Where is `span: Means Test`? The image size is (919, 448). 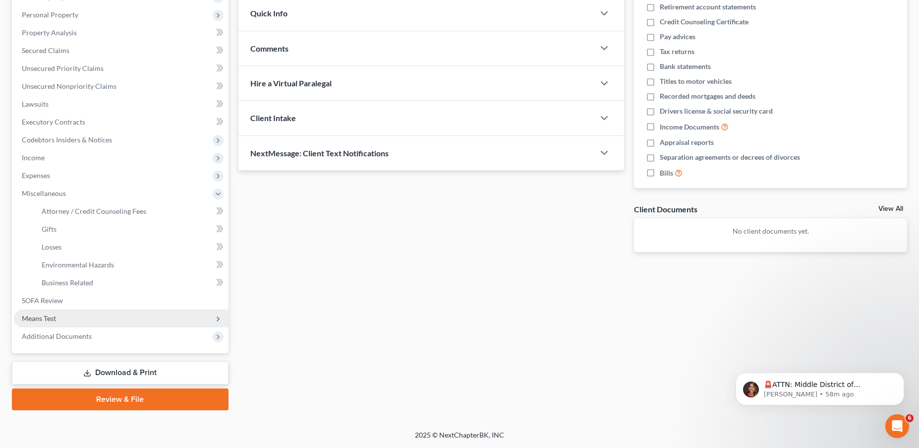
span: Means Test is located at coordinates (39, 318).